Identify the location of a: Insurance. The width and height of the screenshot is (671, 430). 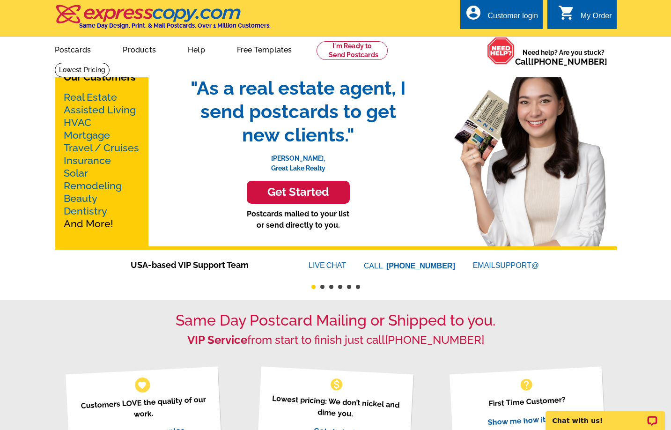
(87, 160).